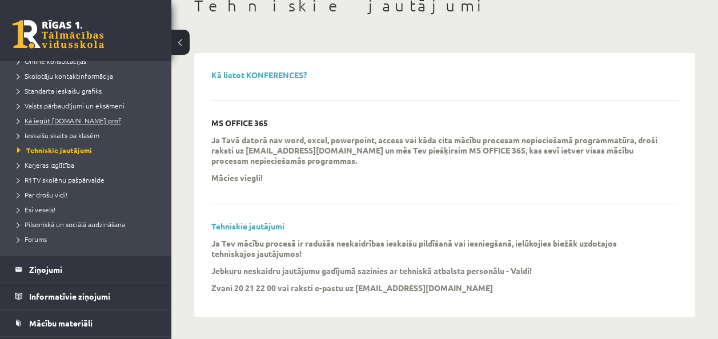 This screenshot has width=718, height=339. Describe the element at coordinates (71, 106) in the screenshot. I see `span: Valsts pārbaudījumi un eksāmeni` at that location.